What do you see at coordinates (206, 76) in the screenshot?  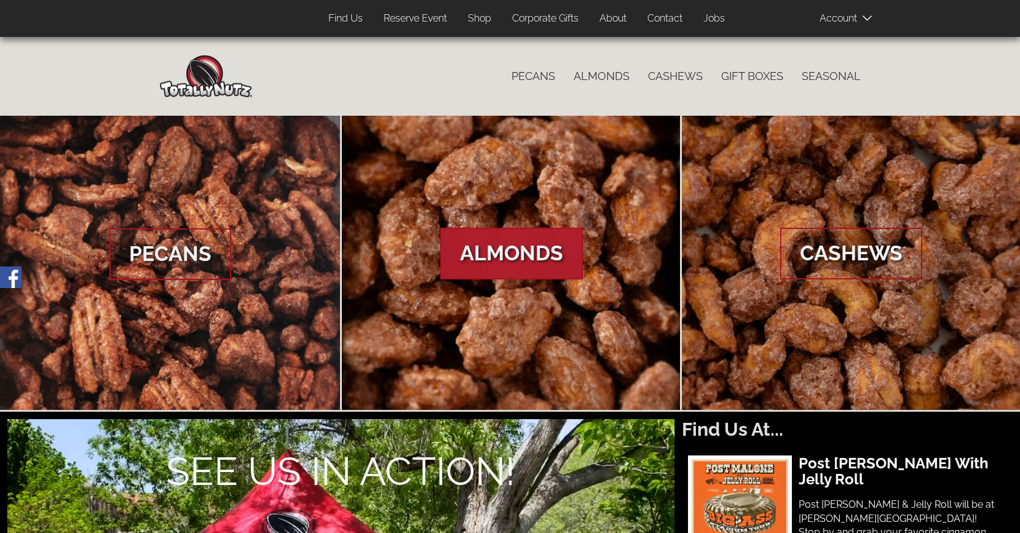 I see `img: Home` at bounding box center [206, 76].